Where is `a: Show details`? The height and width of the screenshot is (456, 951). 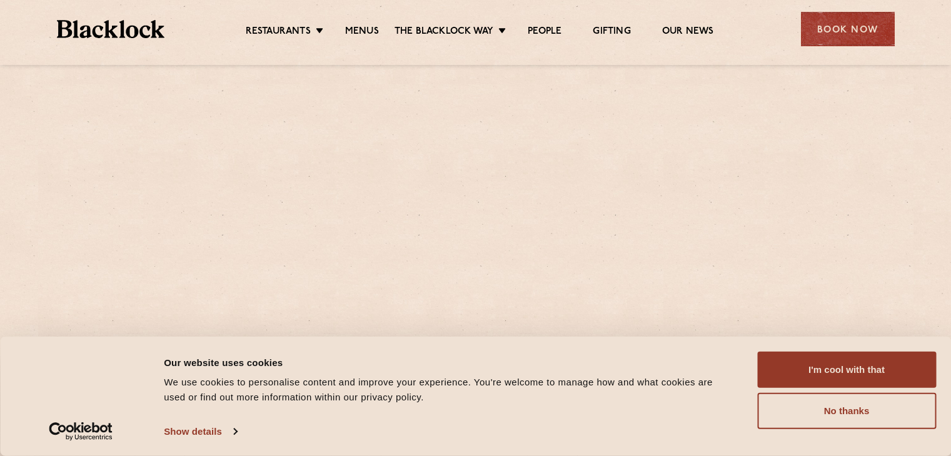 a: Show details is located at coordinates (200, 432).